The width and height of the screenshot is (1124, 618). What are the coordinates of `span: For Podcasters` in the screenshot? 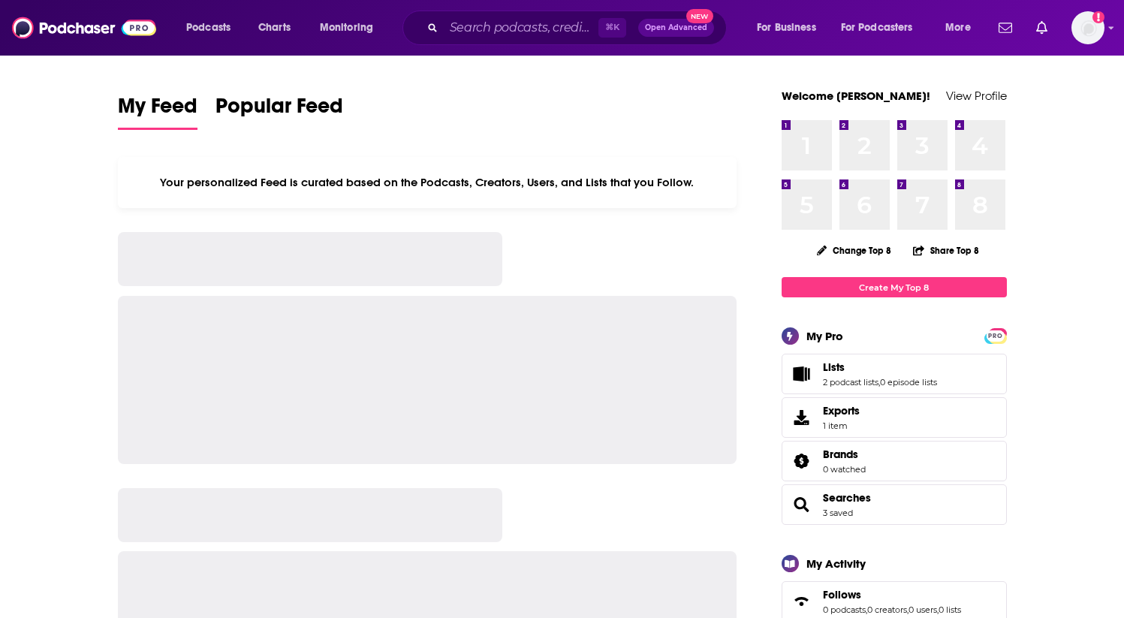 It's located at (877, 28).